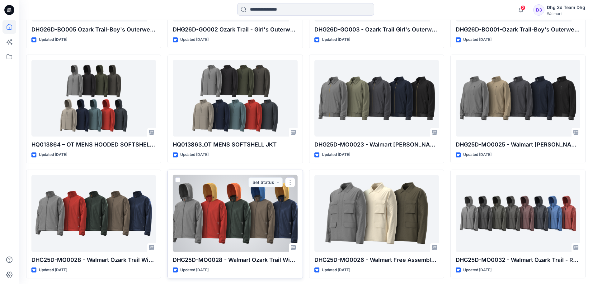  Describe the element at coordinates (377, 30) in the screenshot. I see `p: DHG26D-GO003 - Ozark Trail Girl's Outerwear - Performance Jacket Opt.1` at that location.